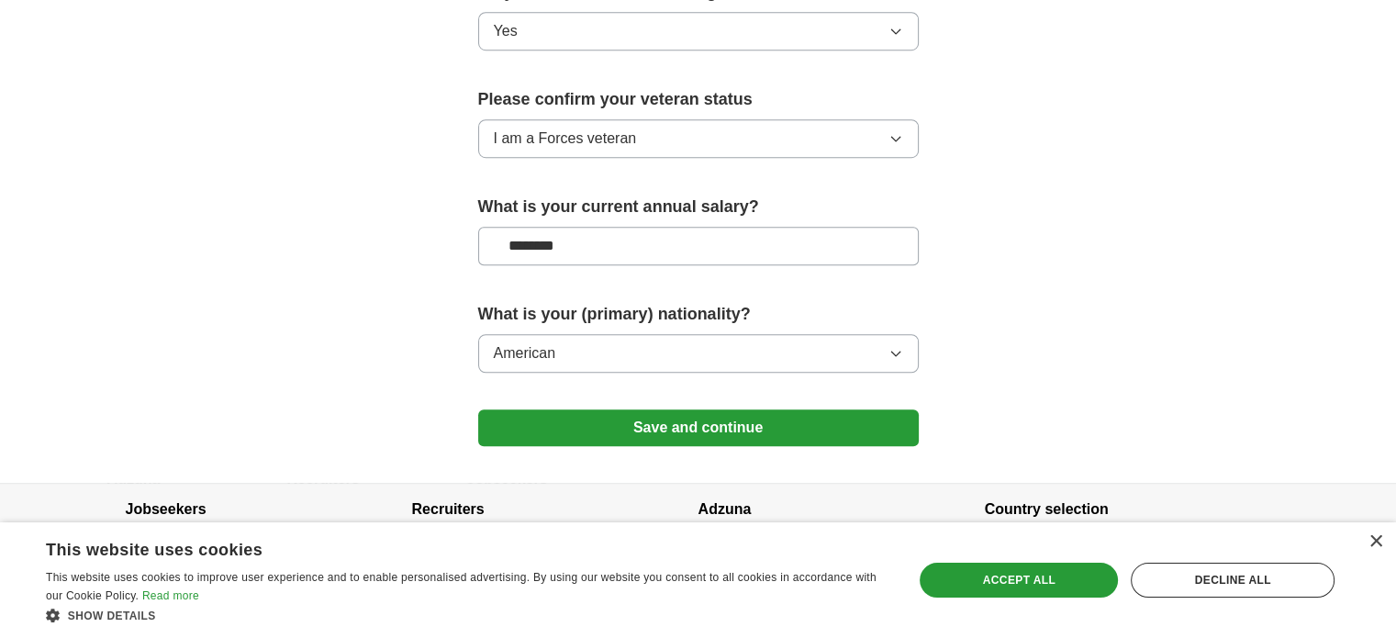 This screenshot has height=638, width=1396. What do you see at coordinates (698, 314) in the screenshot?
I see `label: What is your (primary) nationality?` at bounding box center [698, 314].